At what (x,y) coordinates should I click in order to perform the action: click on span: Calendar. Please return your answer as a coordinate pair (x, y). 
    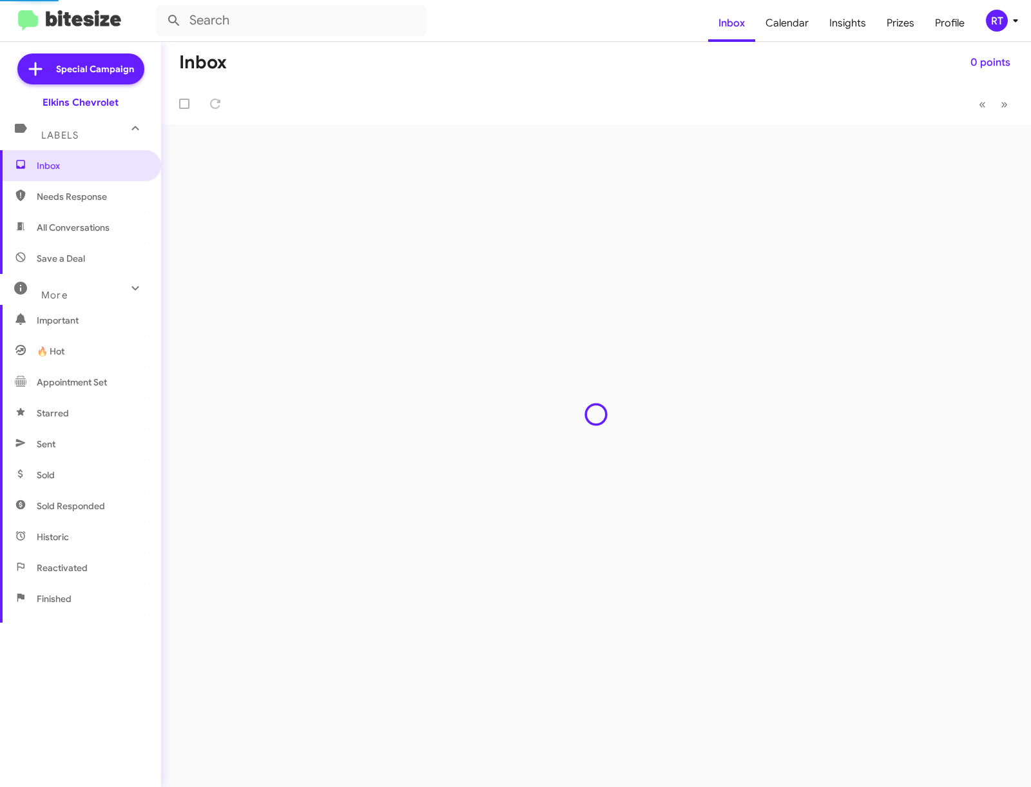
    Looking at the image, I should click on (787, 23).